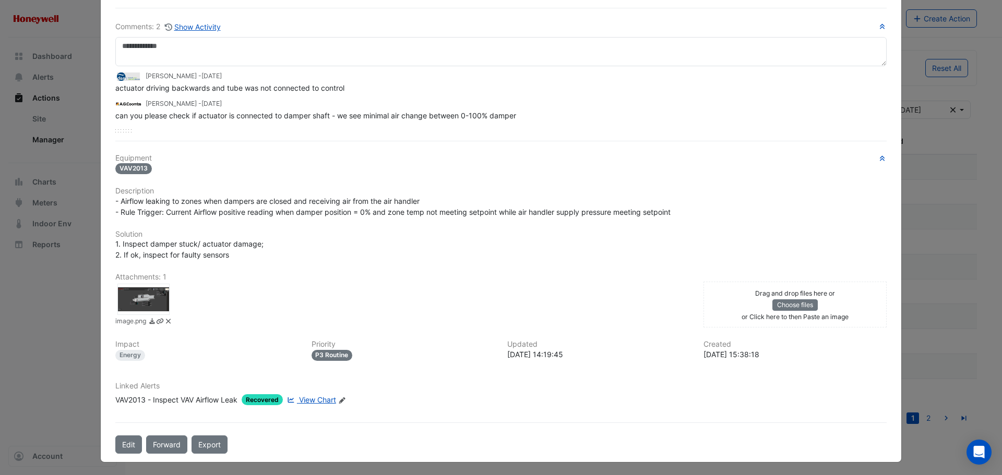 The height and width of the screenshot is (475, 1002). I want to click on span: Recovered, so click(262, 400).